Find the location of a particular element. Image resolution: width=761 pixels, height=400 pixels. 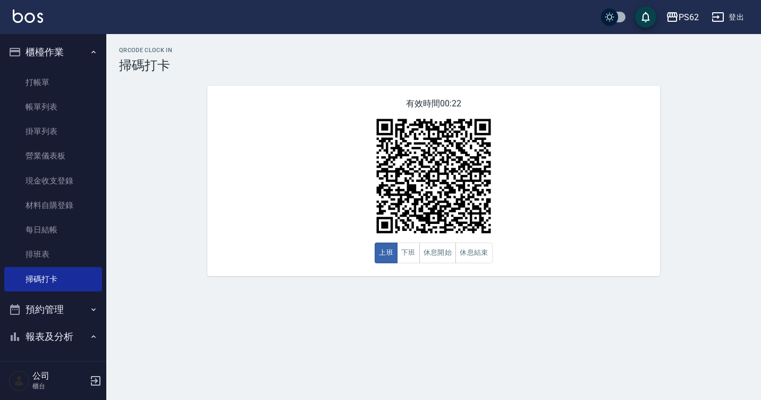

button: 櫃檯作業 is located at coordinates (53, 52).